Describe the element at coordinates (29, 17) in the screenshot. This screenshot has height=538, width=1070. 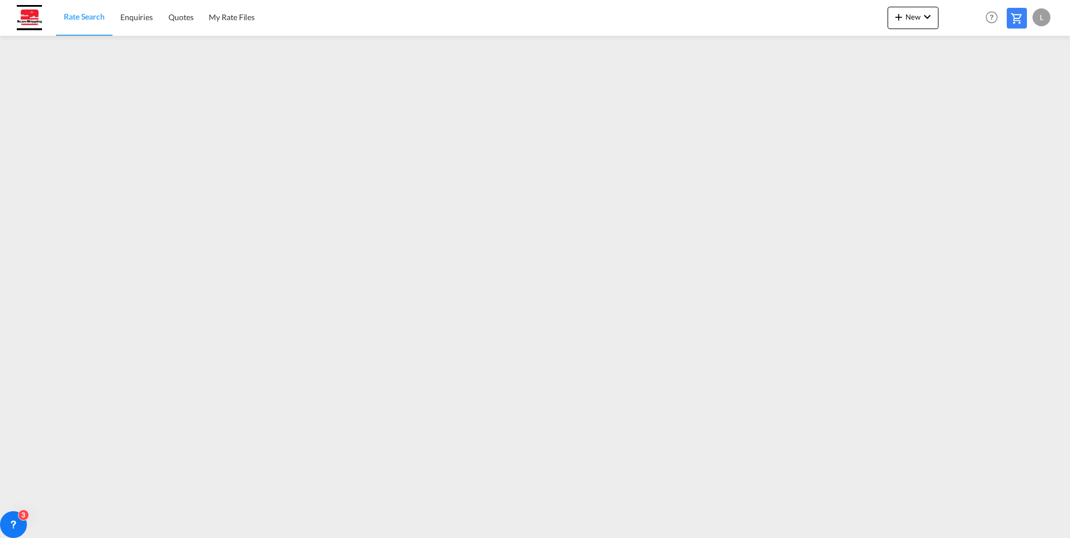
I see `img: 14889e00a94e11eea43deb41f6cedd1b.jpg` at that location.